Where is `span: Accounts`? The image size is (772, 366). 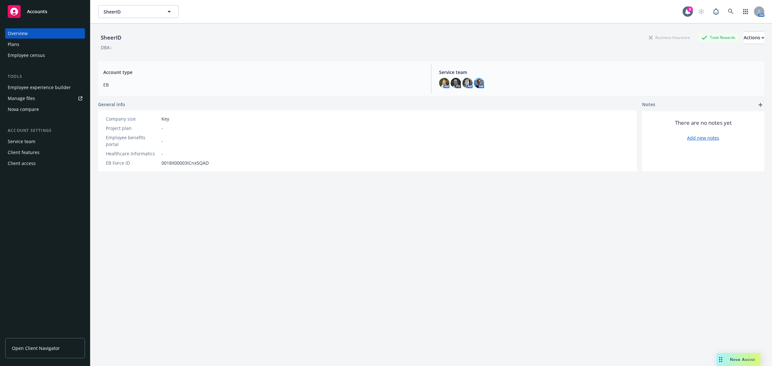 span: Accounts is located at coordinates (37, 12).